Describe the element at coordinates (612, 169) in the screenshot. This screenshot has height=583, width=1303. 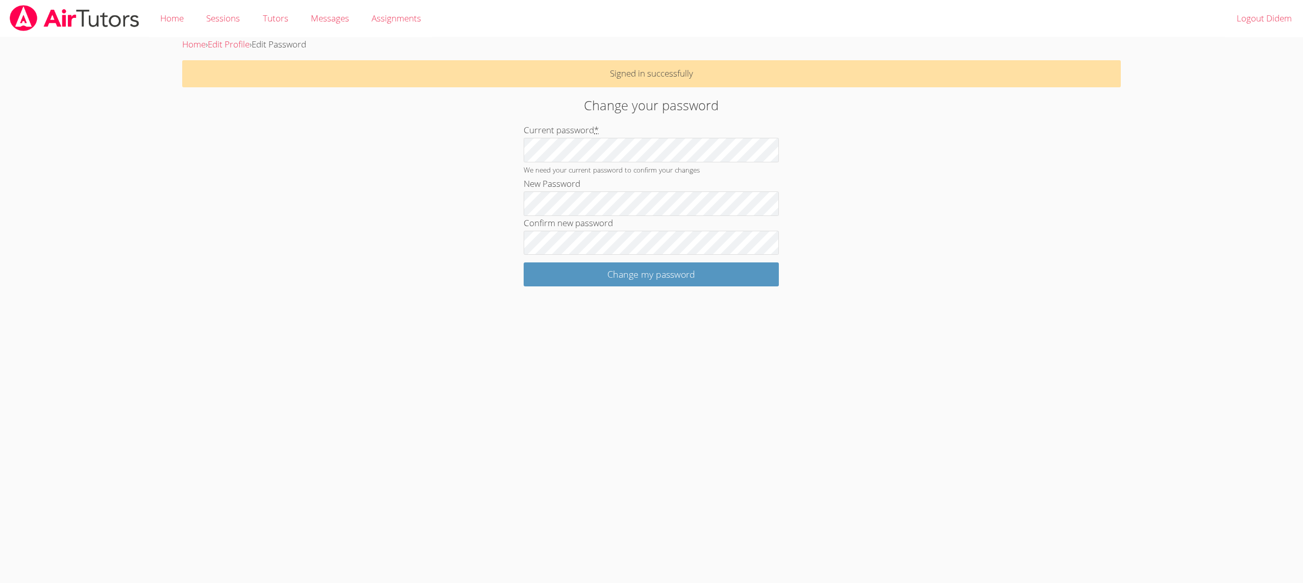
I see `small: We need your current password to confirm your changes` at that location.